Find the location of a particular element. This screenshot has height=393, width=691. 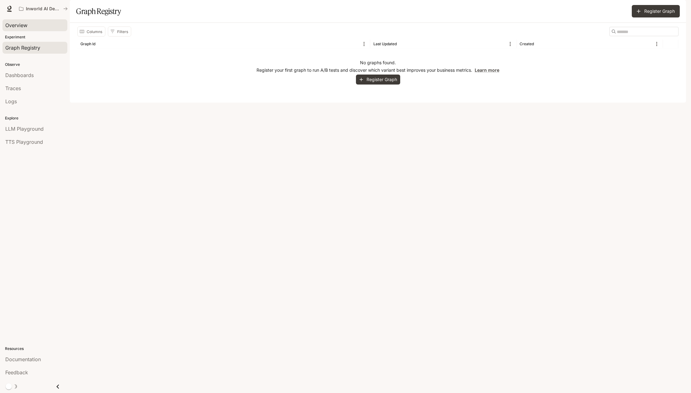

p: Inworld AI Demos is located at coordinates (43, 9).